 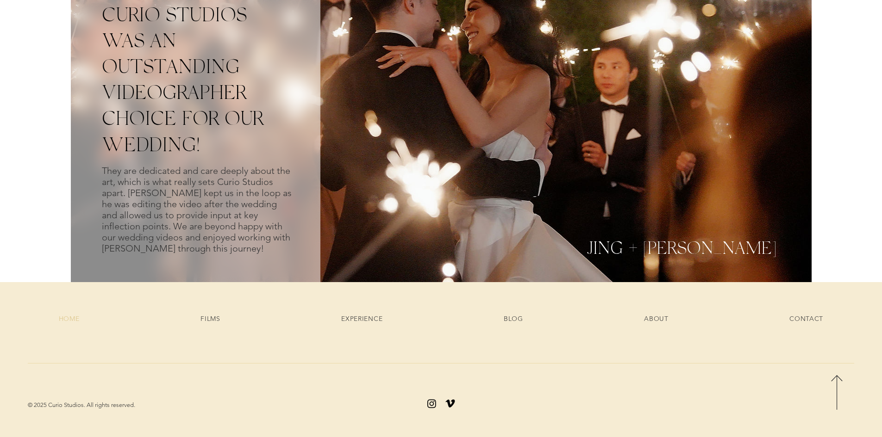 I want to click on a: Vimeo, so click(x=450, y=404).